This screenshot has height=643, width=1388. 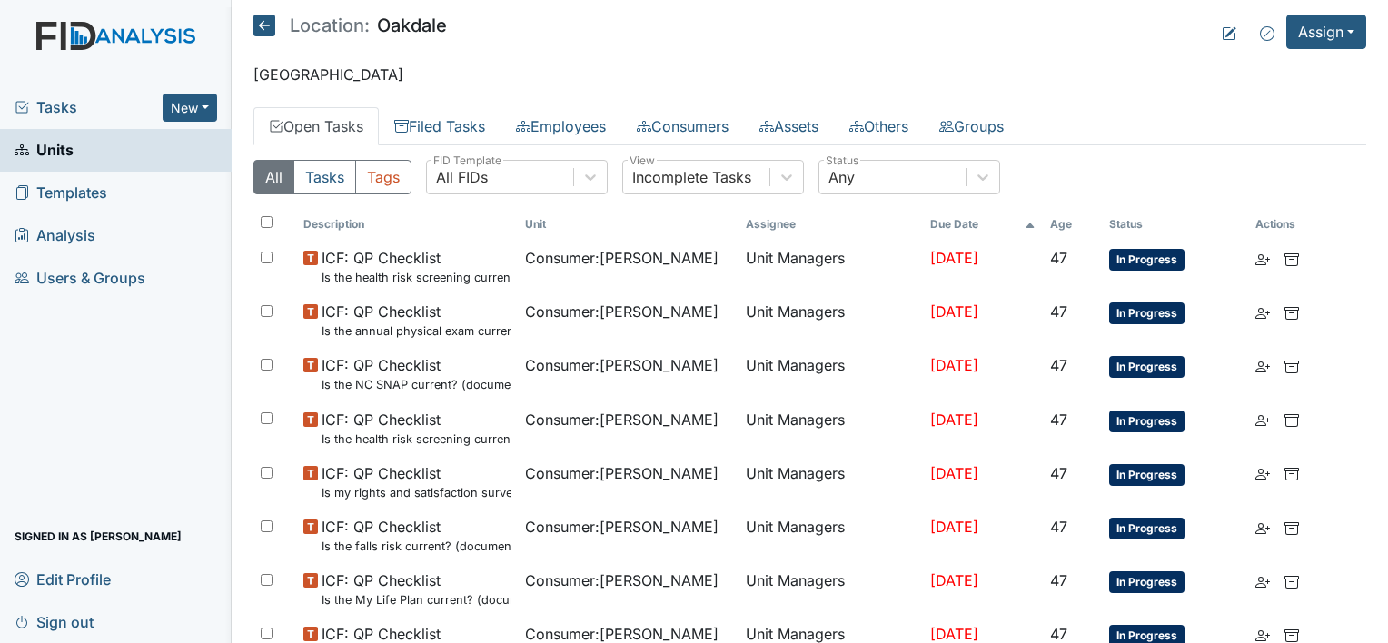 I want to click on a: Employees, so click(x=560, y=126).